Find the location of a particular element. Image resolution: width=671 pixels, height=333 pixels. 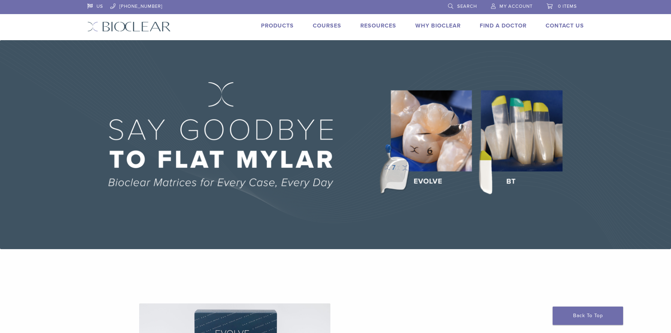

a: Back To Top is located at coordinates (588, 316).